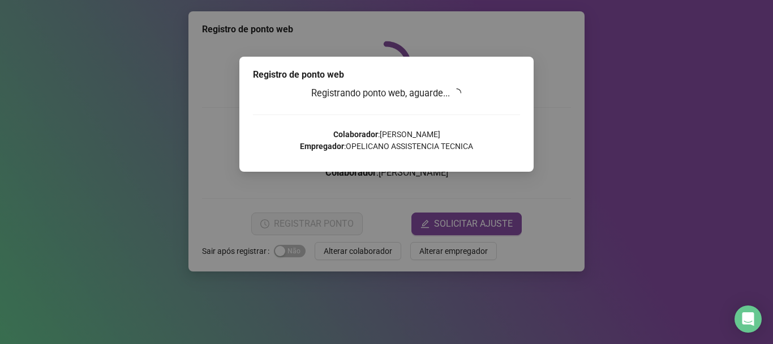 The image size is (773, 344). What do you see at coordinates (748, 319) in the screenshot?
I see `div: Open Intercom Messenger` at bounding box center [748, 319].